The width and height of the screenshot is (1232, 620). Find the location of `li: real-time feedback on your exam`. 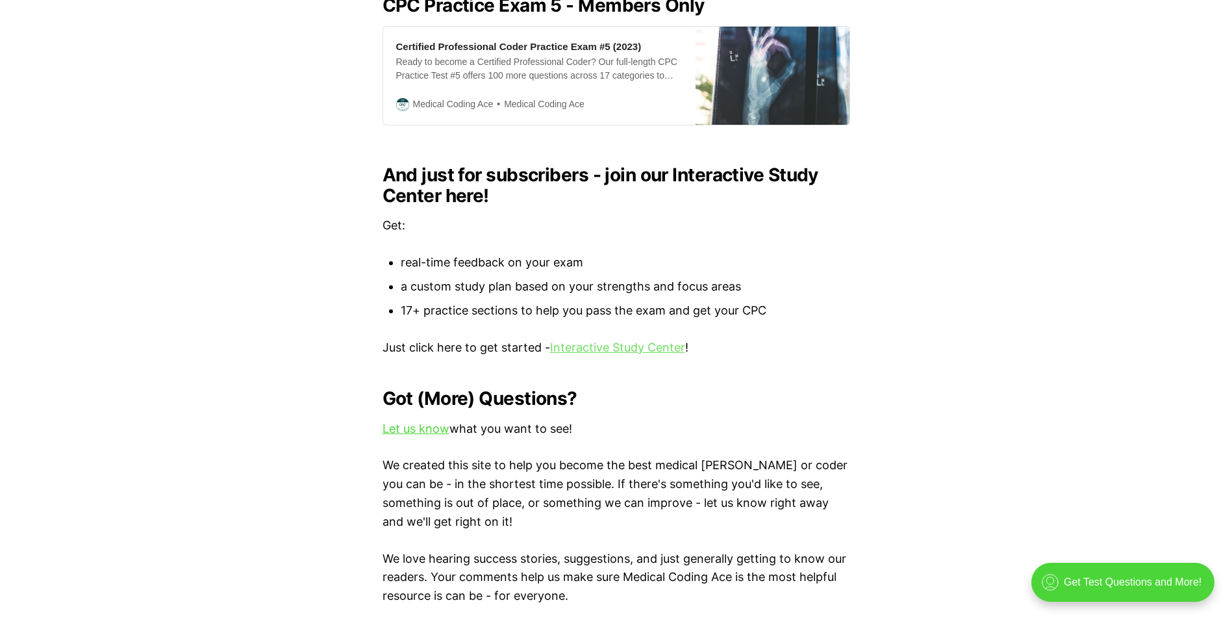

li: real-time feedback on your exam is located at coordinates (625, 262).